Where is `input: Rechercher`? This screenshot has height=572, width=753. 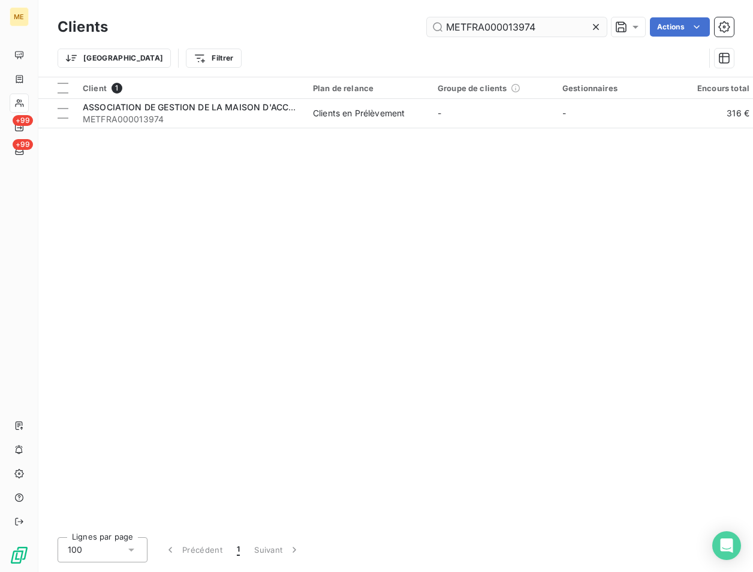 input: Rechercher is located at coordinates (517, 27).